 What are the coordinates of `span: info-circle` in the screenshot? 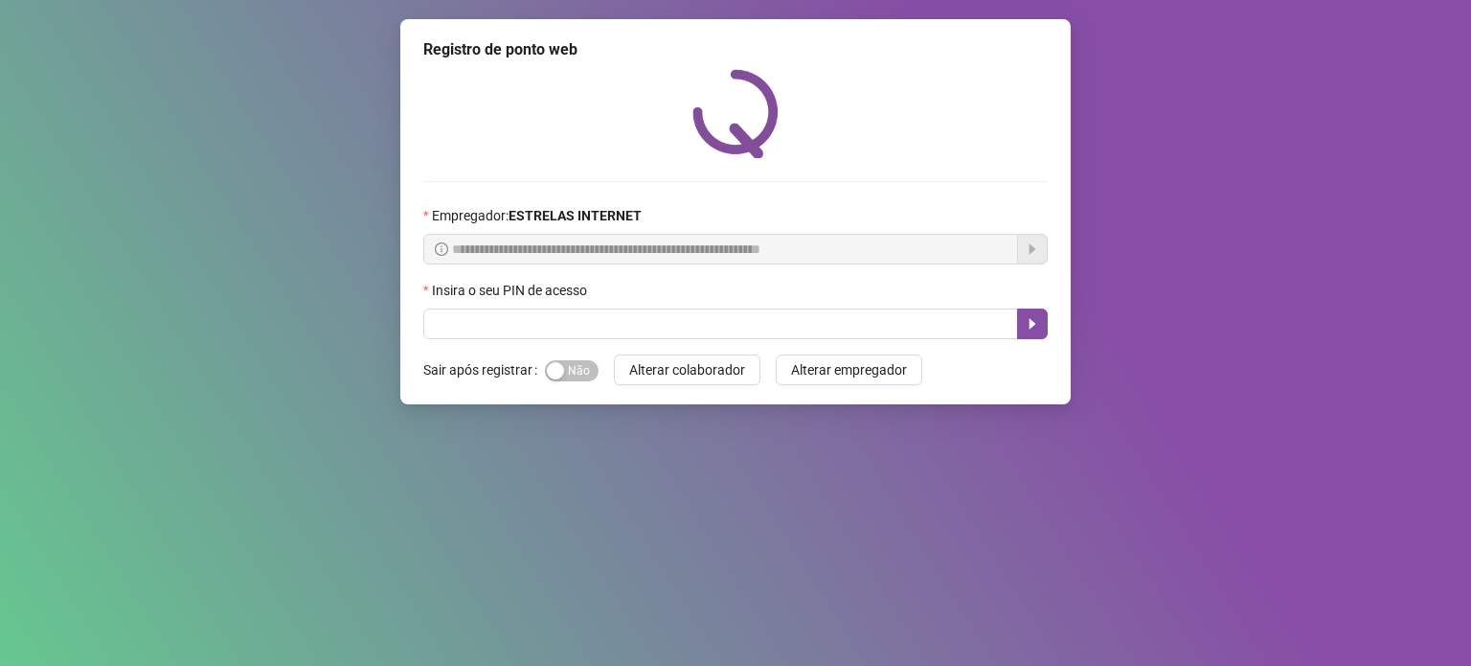 It's located at (441, 249).